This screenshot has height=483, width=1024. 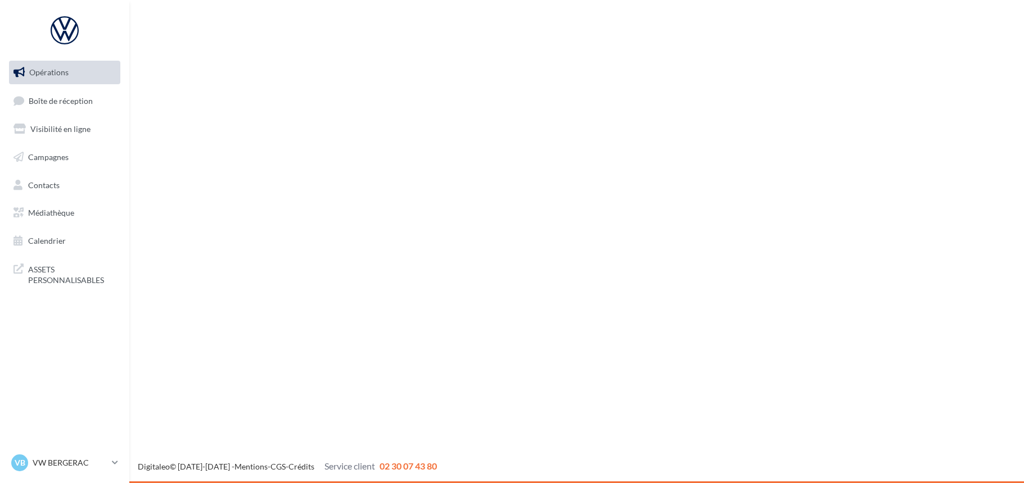 What do you see at coordinates (350, 466) in the screenshot?
I see `span: Service client` at bounding box center [350, 466].